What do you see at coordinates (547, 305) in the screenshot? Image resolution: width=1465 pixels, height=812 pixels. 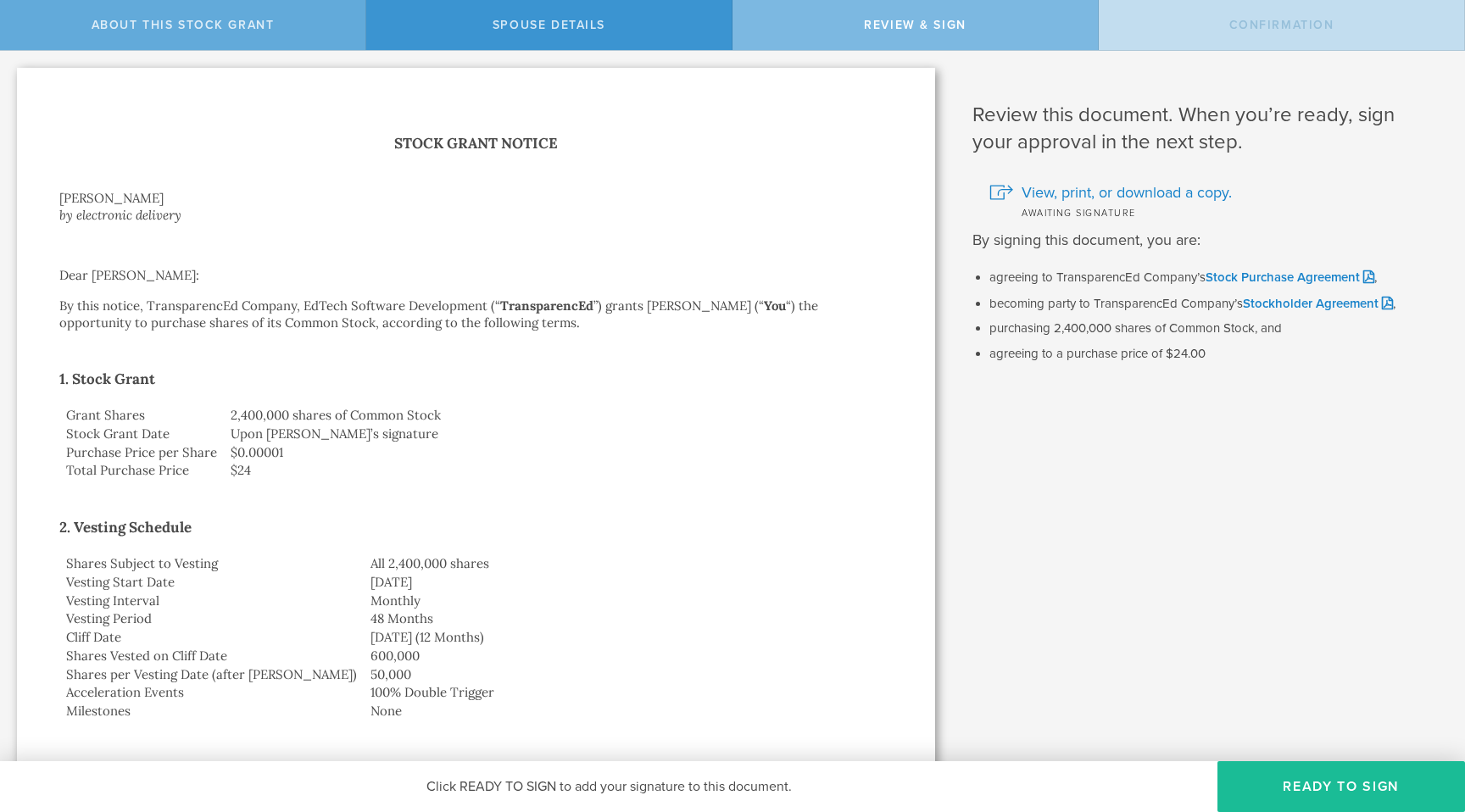 I see `strong: TransparencEd` at bounding box center [547, 305].